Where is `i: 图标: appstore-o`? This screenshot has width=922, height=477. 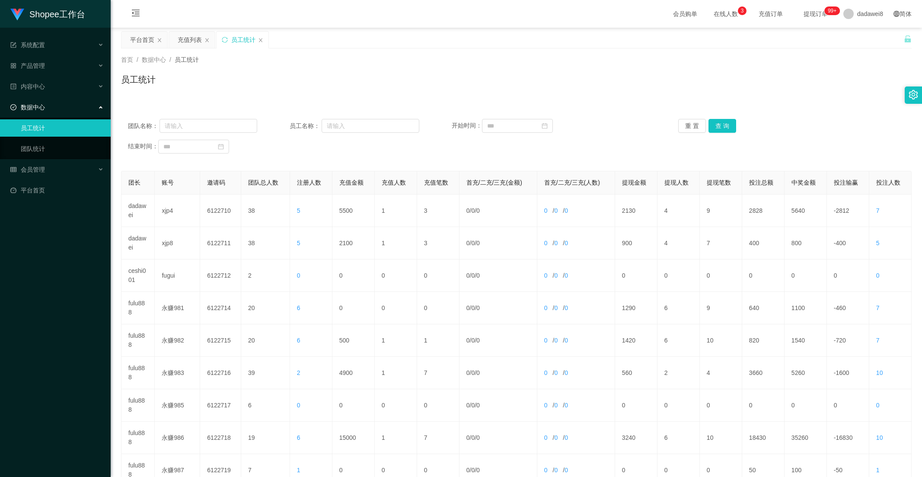
i: 图标: appstore-o is located at coordinates (13, 66).